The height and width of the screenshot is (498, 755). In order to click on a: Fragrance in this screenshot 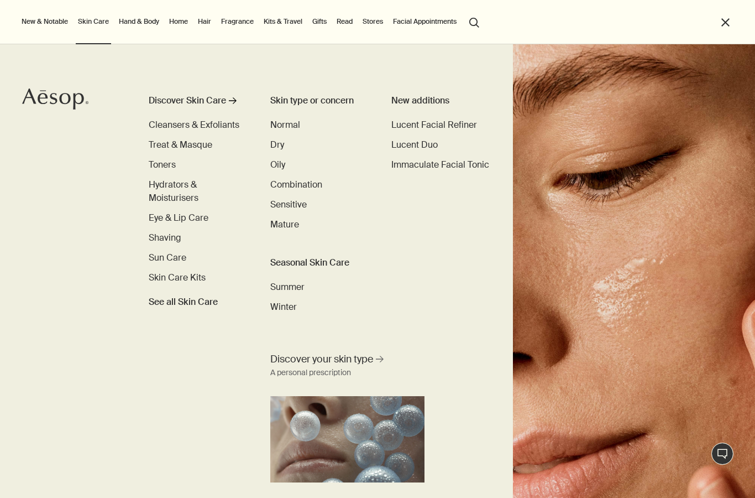, I will do `click(237, 22)`.